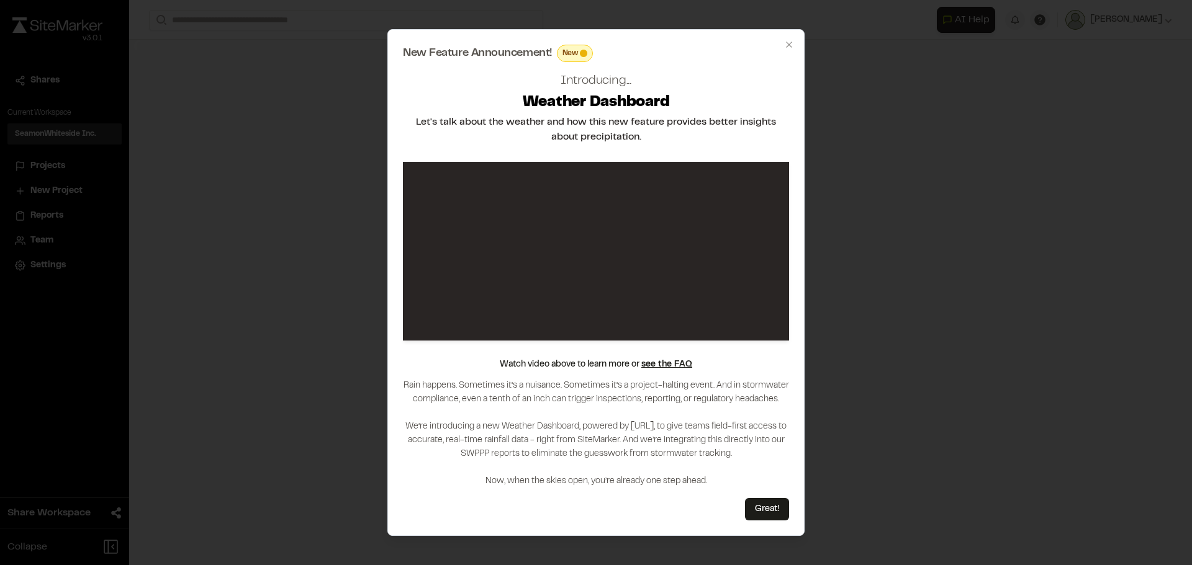 The image size is (1192, 565). Describe the element at coordinates (667, 365) in the screenshot. I see `a: see the FAQ` at that location.